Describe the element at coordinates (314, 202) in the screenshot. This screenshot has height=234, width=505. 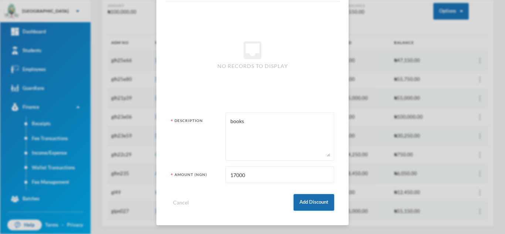
I see `button: Add Discount` at that location.